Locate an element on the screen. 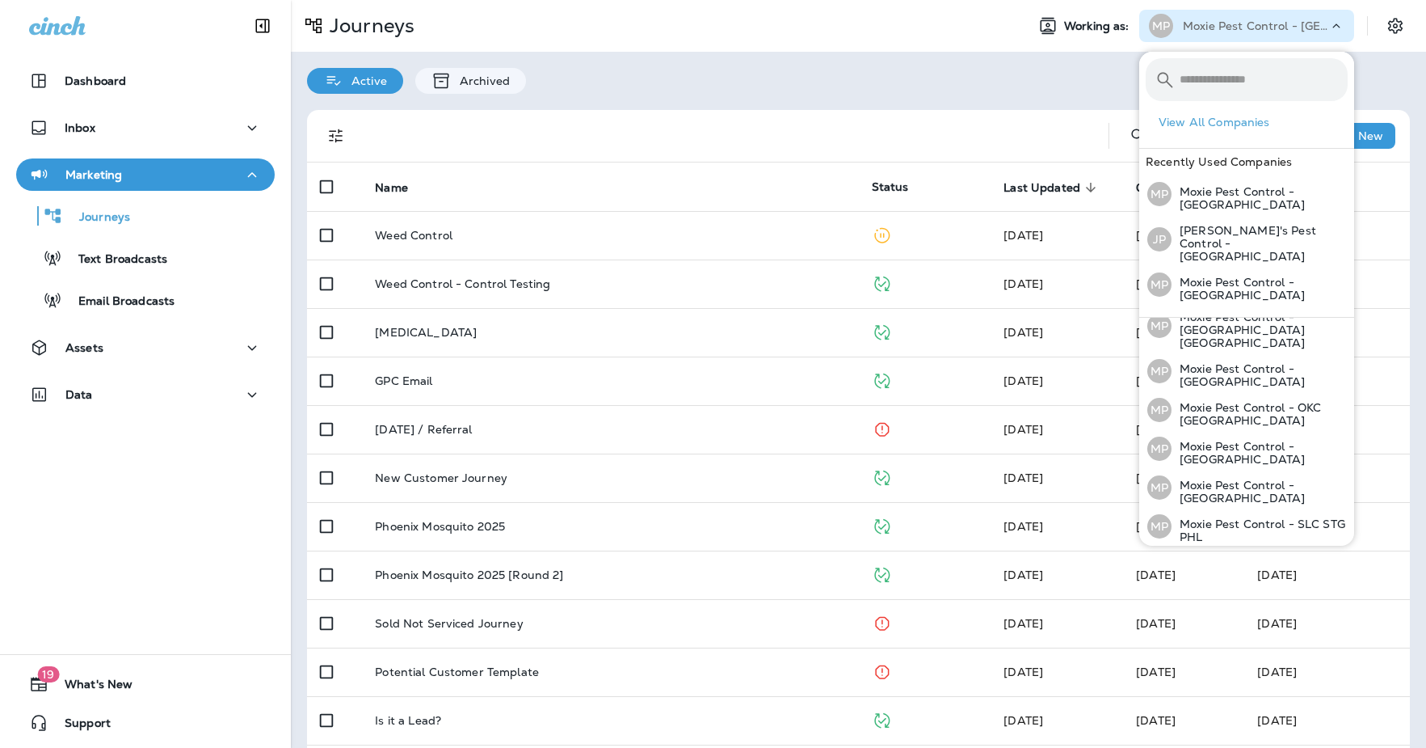 The height and width of the screenshot is (748, 1426). p: Weed Control is located at coordinates (414, 235).